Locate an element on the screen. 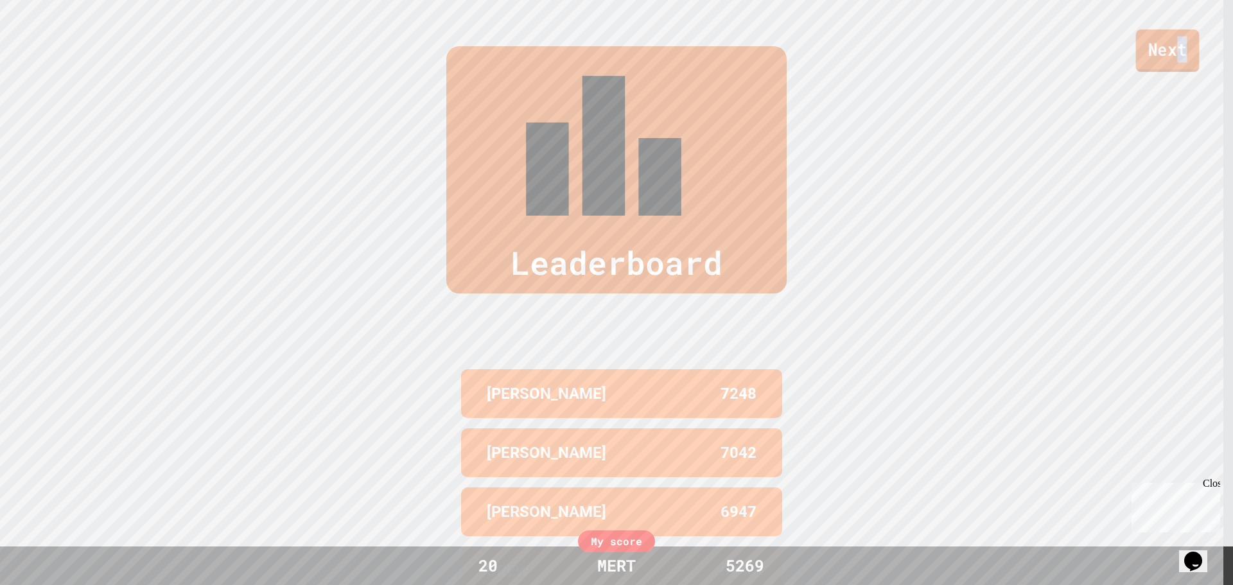 The height and width of the screenshot is (585, 1233). p: 7248 is located at coordinates (739, 394).